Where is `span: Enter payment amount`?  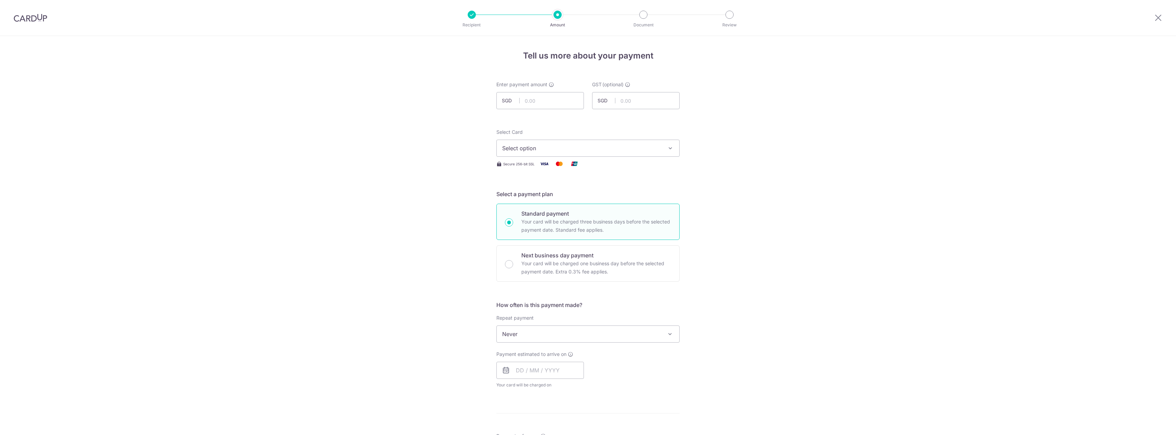 span: Enter payment amount is located at coordinates (522, 84).